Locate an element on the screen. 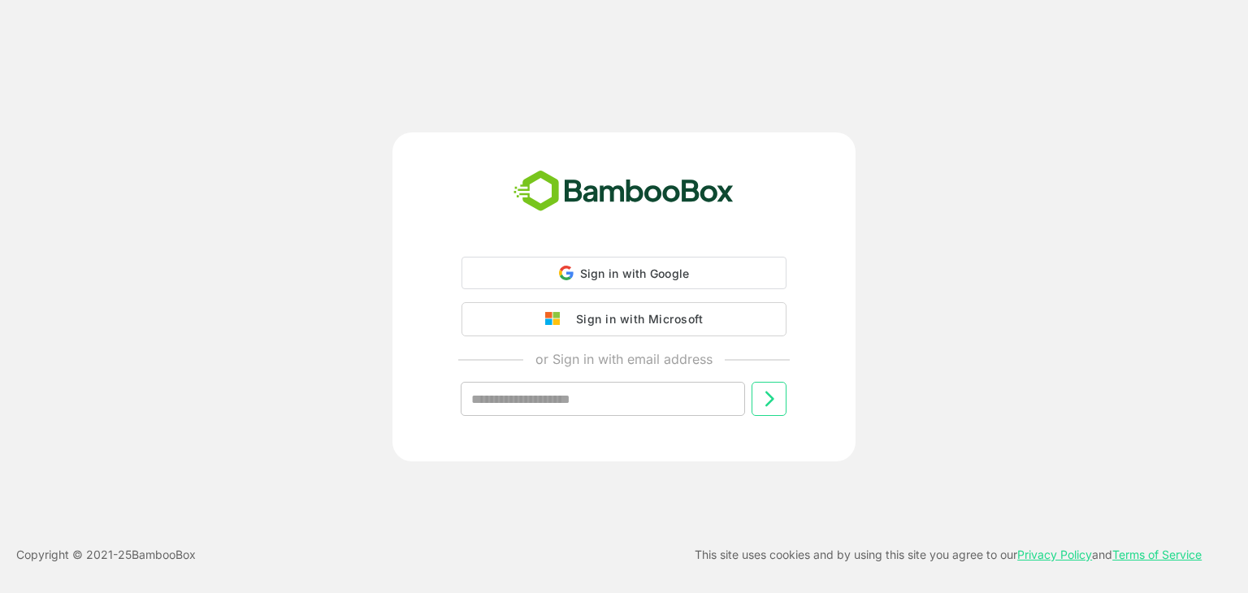  p: or Sign in with email address is located at coordinates (624, 359).